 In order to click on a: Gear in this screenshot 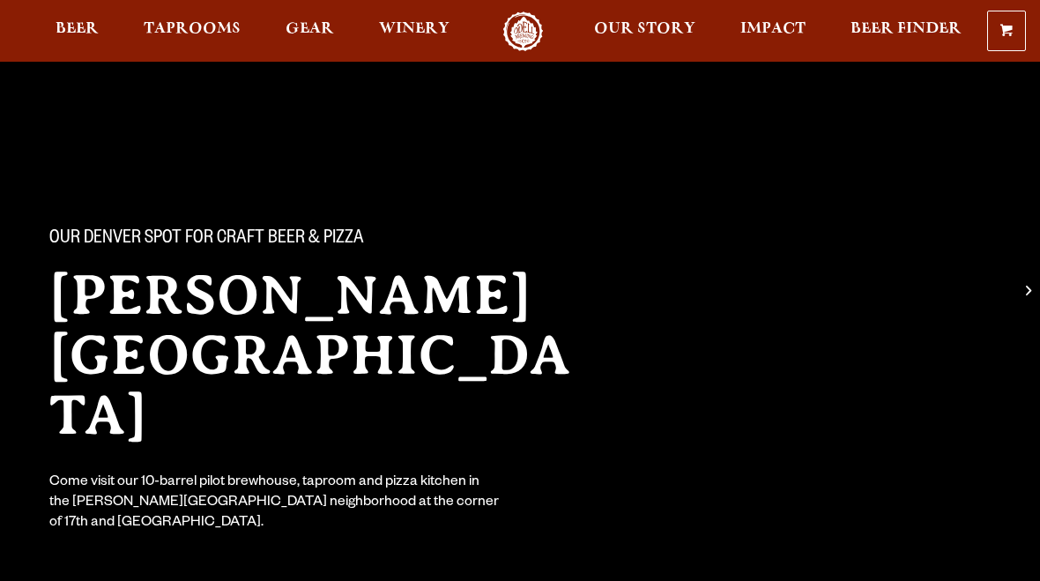, I will do `click(309, 31)`.